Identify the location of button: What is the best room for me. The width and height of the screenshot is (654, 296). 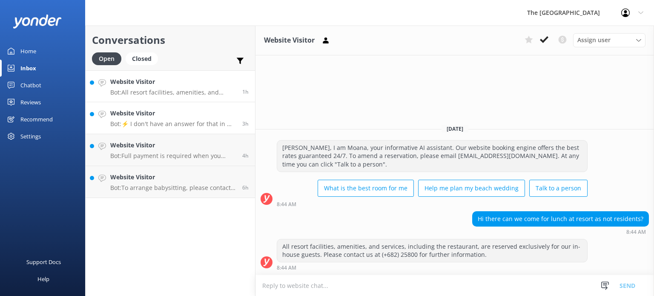
(366, 188).